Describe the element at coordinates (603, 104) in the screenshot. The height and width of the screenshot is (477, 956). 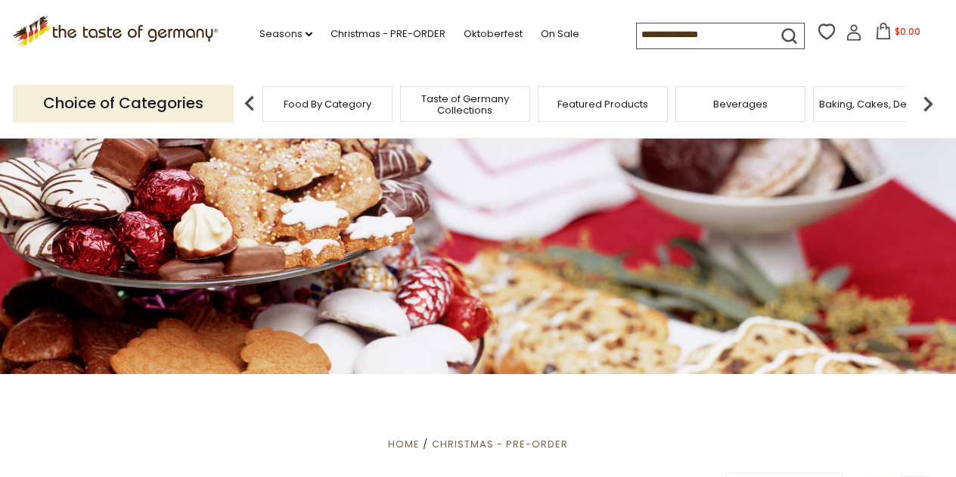
I see `a: Featured Products` at that location.